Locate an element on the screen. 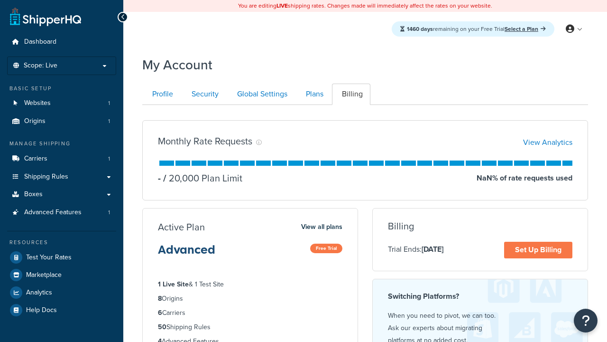 This screenshot has height=342, width=607. span: Boxes is located at coordinates (33, 194).